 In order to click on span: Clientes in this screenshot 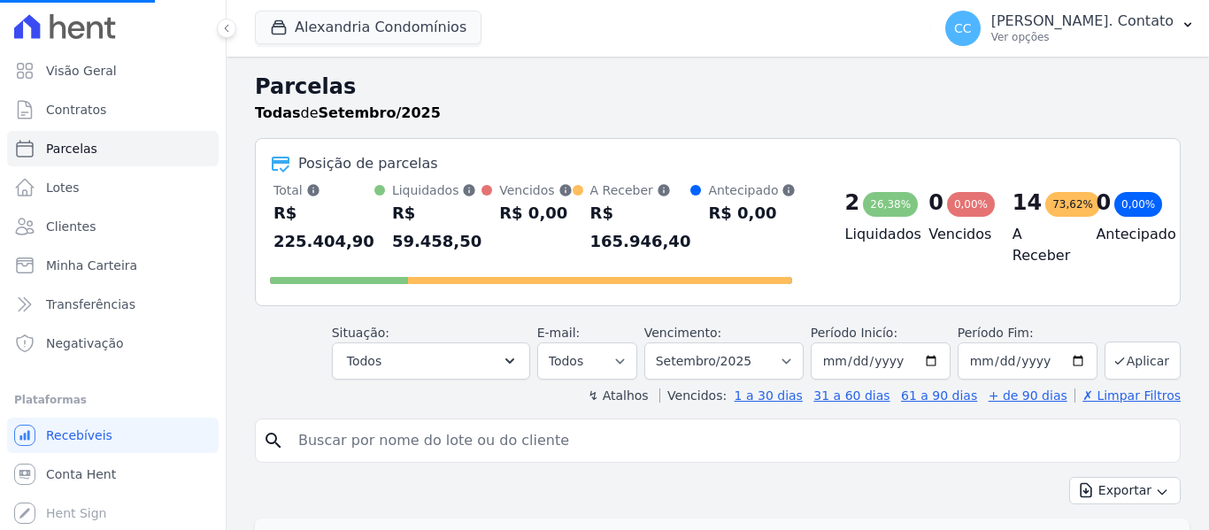, I will do `click(71, 227)`.